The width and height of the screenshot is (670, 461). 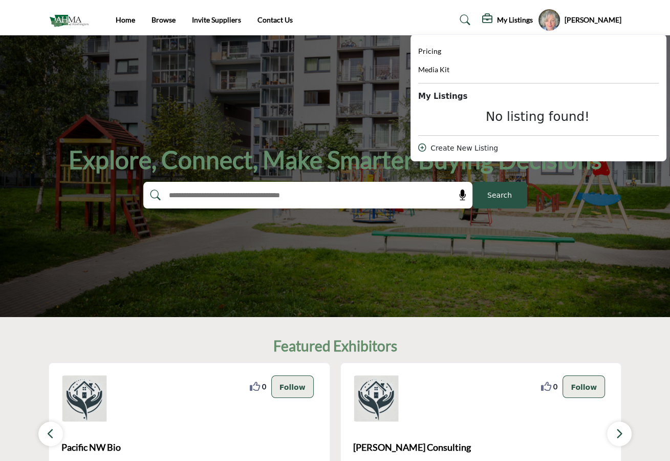 What do you see at coordinates (71, 20) in the screenshot?
I see `img: Site Logo` at bounding box center [71, 20].